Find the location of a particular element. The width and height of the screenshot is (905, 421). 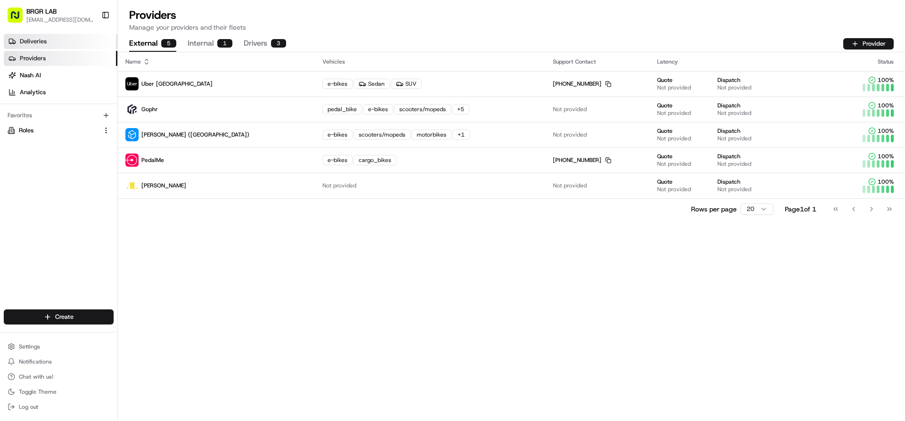

div: 5 is located at coordinates (169, 43).